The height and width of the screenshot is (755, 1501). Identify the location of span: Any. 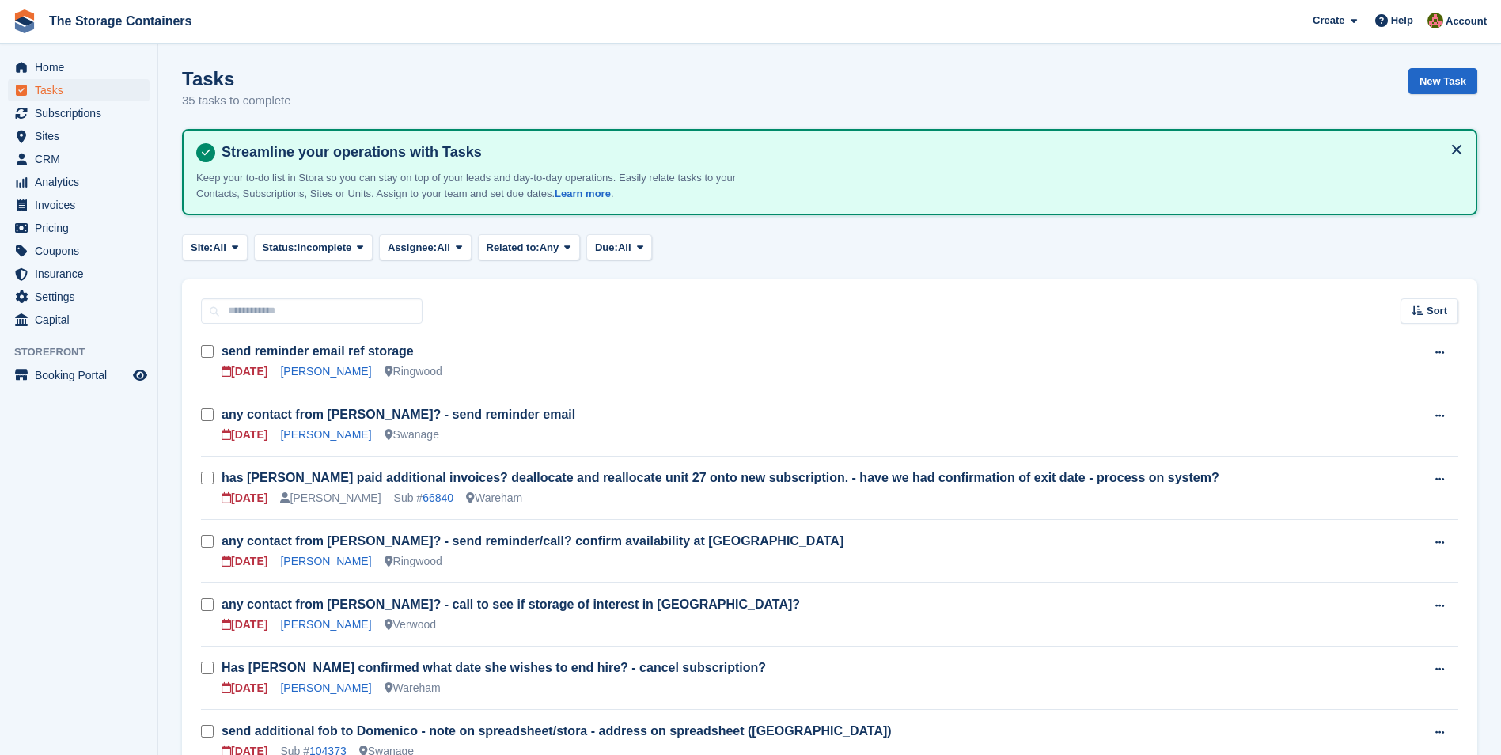
(549, 248).